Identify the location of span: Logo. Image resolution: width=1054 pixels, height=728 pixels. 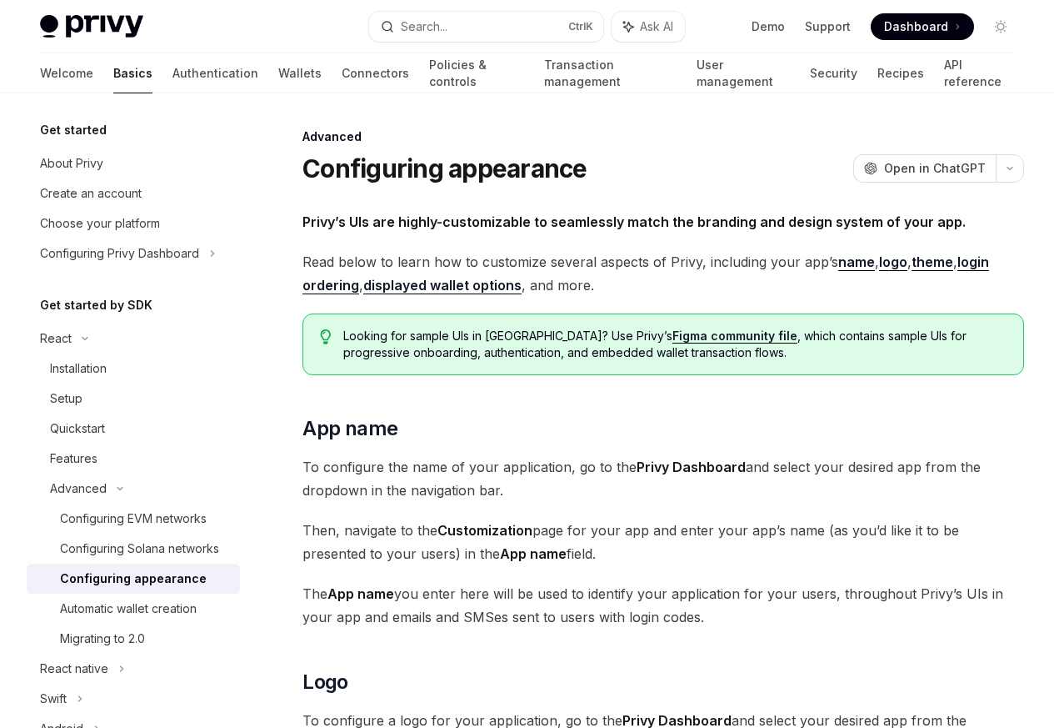
(325, 682).